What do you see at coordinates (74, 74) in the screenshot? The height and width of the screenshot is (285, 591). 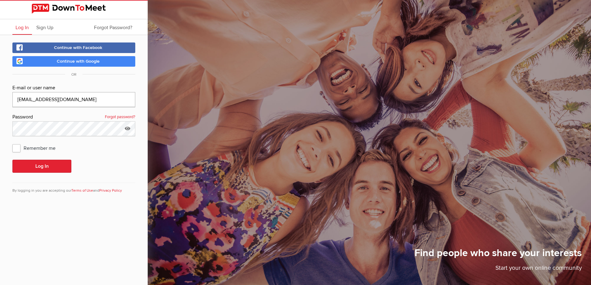 I see `span: OR` at bounding box center [74, 74].